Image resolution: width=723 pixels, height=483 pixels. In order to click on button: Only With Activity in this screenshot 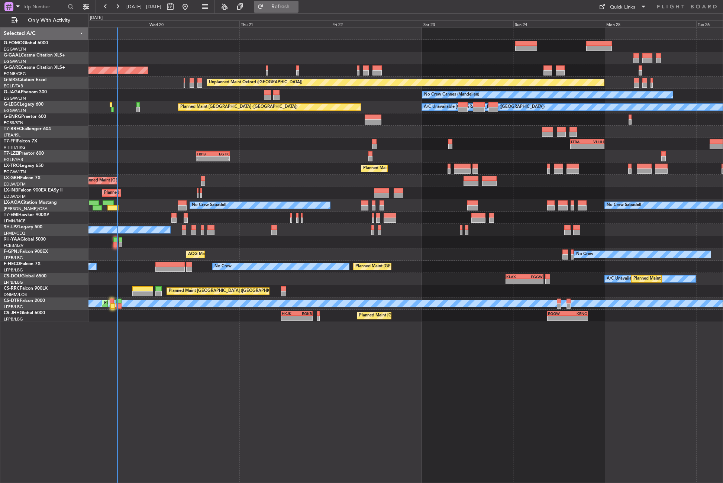, I will do `click(44, 20)`.